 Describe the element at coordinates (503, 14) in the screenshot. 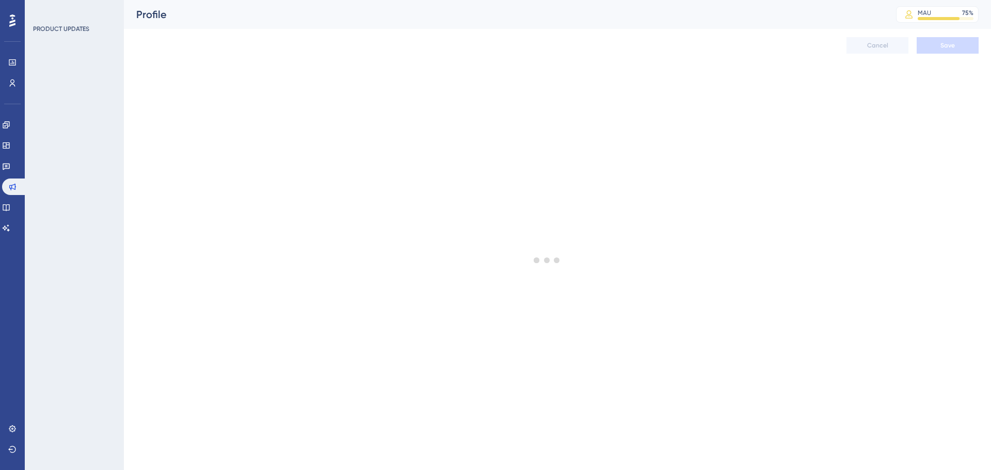

I see `div: Profile` at that location.